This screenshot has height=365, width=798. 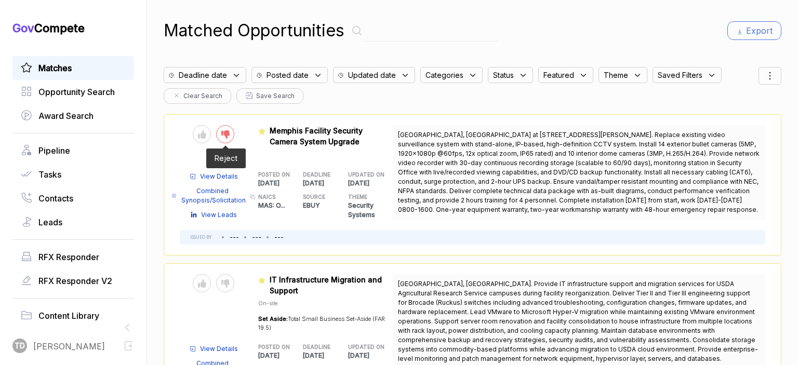 I want to click on a: Content Library, so click(x=73, y=316).